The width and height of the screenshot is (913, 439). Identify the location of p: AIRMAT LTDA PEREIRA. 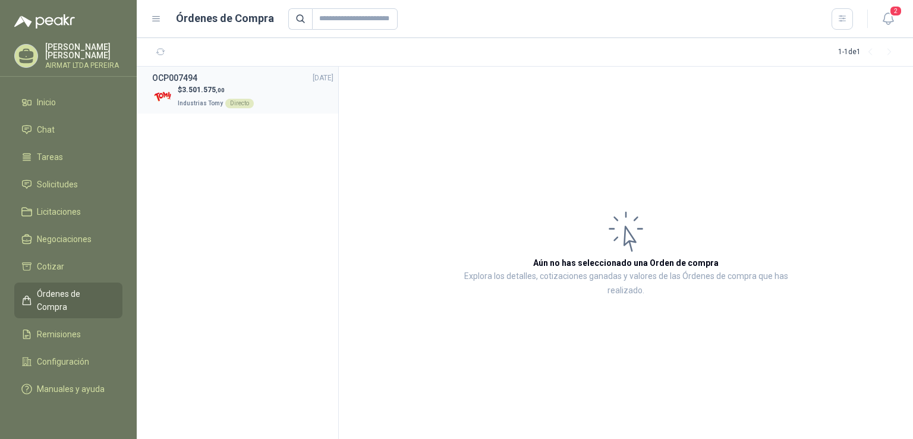
(84, 65).